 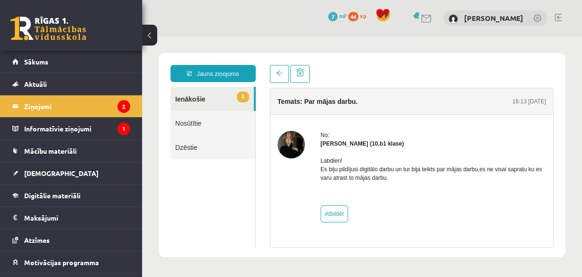 I want to click on span: mP, so click(x=343, y=16).